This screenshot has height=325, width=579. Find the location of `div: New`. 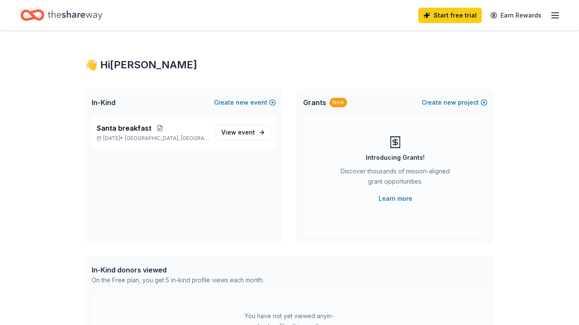

div: New is located at coordinates (338, 102).